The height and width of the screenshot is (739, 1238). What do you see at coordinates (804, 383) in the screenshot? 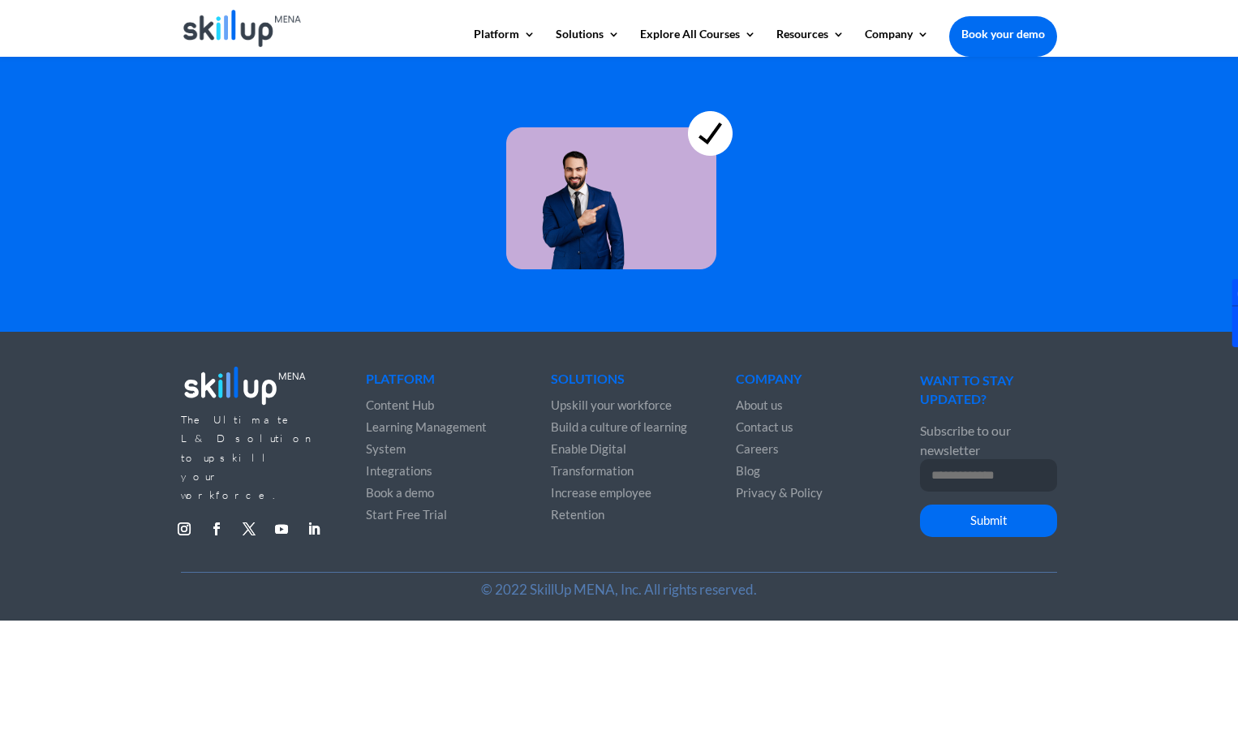
I see `h4: Company` at bounding box center [804, 383].